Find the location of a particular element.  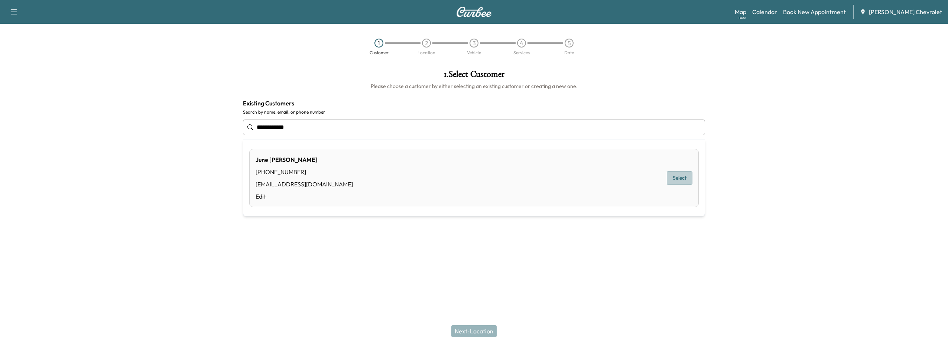

a: Calendar is located at coordinates (765, 12).